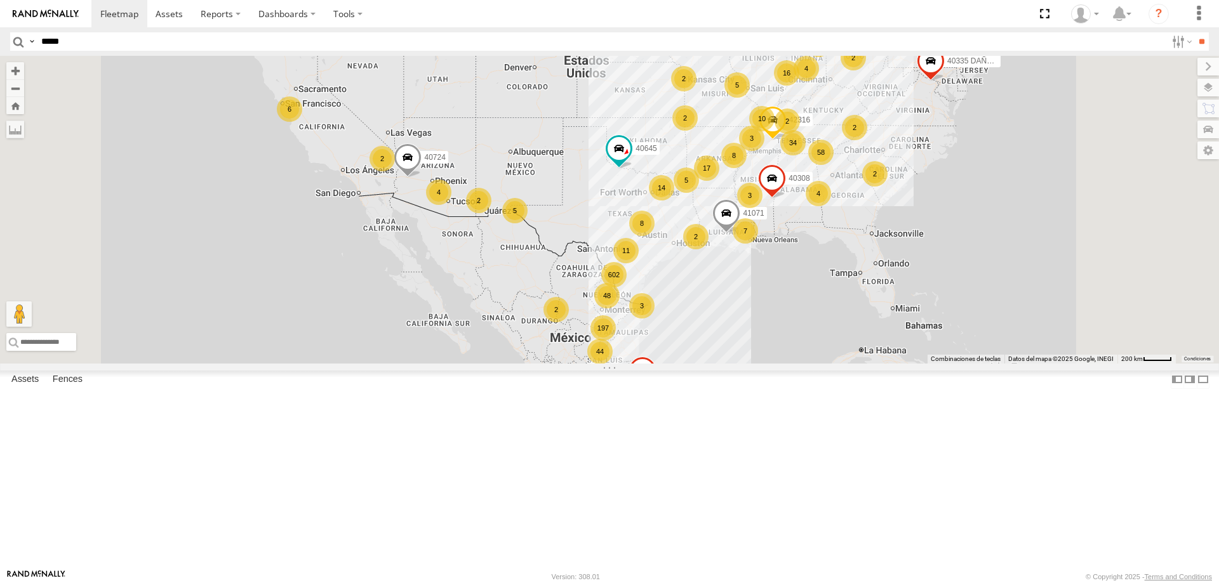  Describe the element at coordinates (15, 70) in the screenshot. I see `button: Zoom in` at that location.